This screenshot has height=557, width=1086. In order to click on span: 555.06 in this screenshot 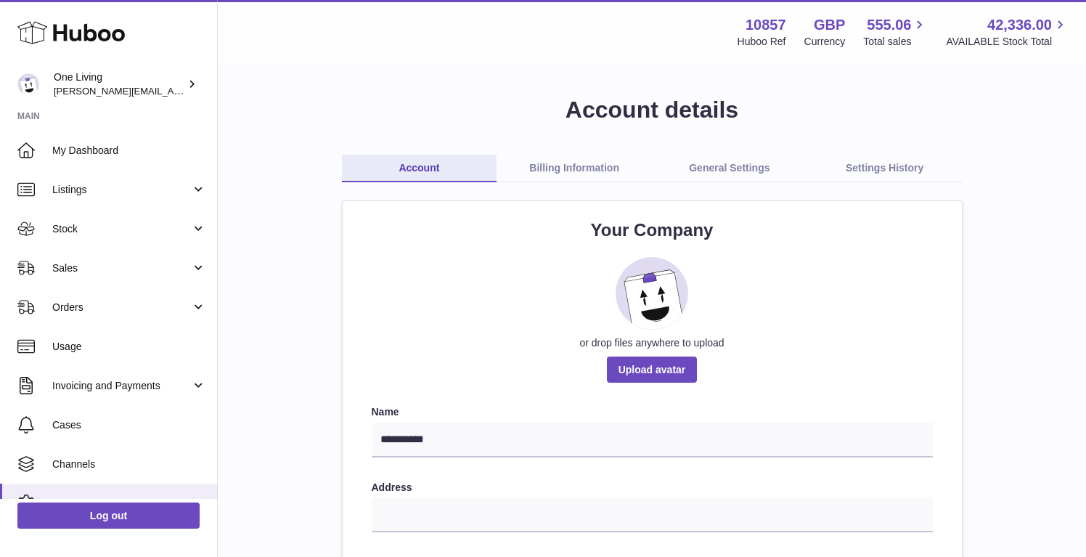, I will do `click(888, 25)`.